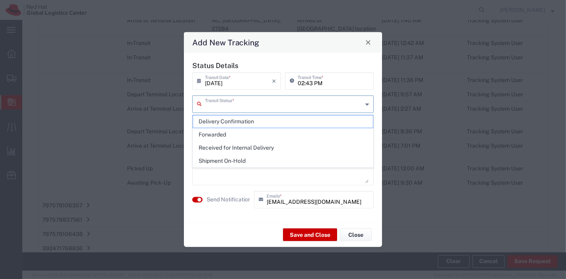 The image size is (566, 279). Describe the element at coordinates (310, 235) in the screenshot. I see `button: Save and Close` at that location.